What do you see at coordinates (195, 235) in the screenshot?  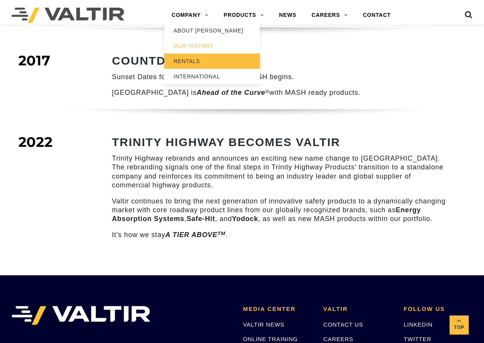 I see `em: A TIER ABOVE` at bounding box center [195, 235].